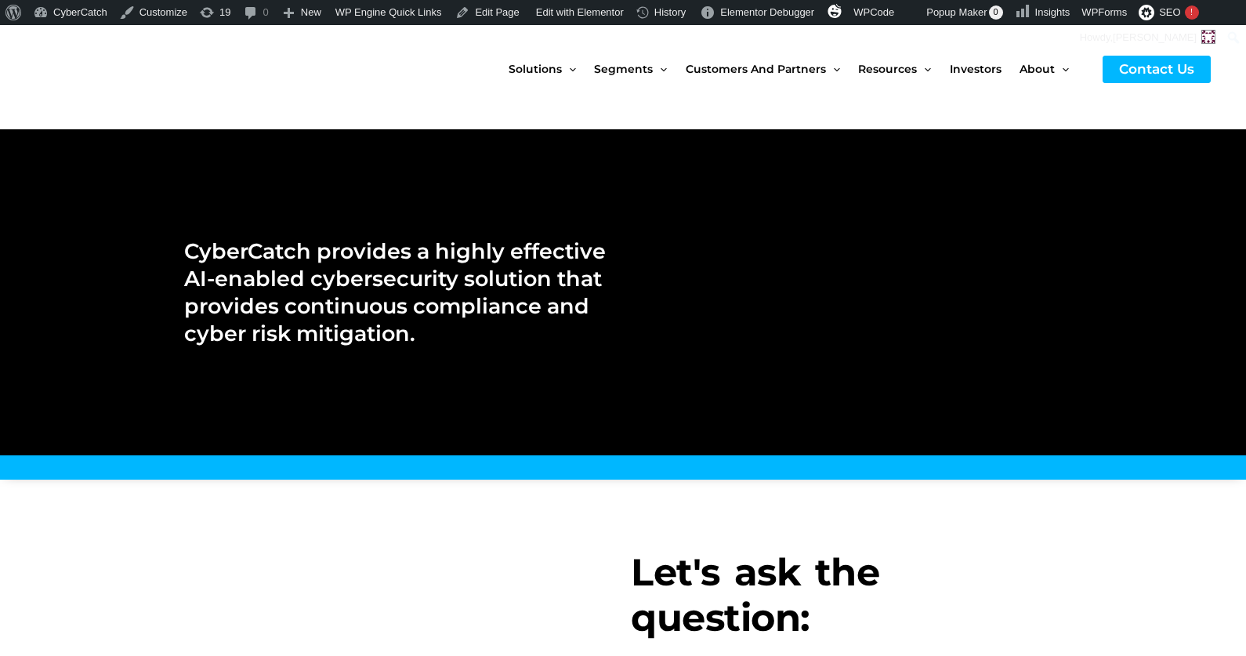  What do you see at coordinates (121, 69) in the screenshot?
I see `img: CyberCatch` at bounding box center [121, 69].